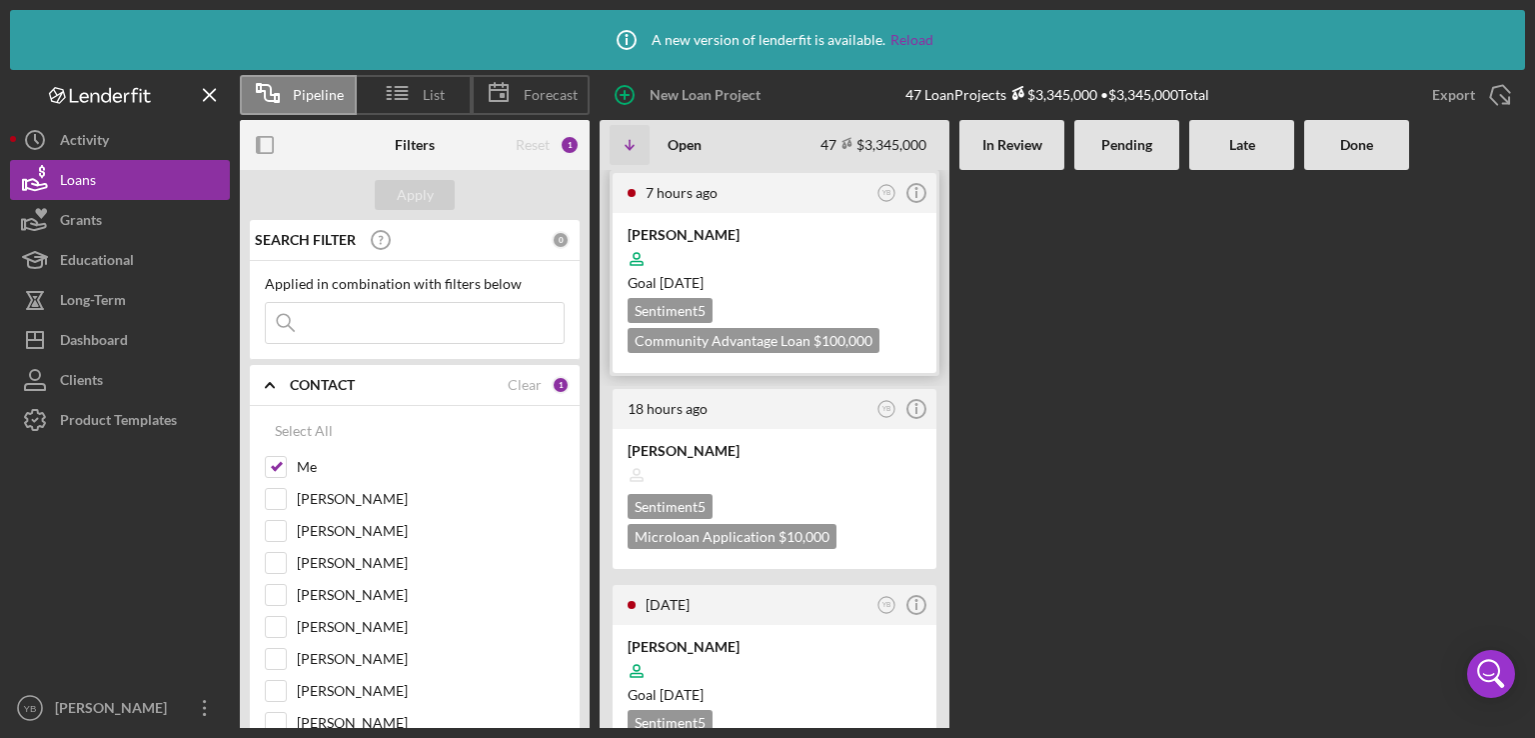  Describe the element at coordinates (120, 260) in the screenshot. I see `button: Educational` at that location.